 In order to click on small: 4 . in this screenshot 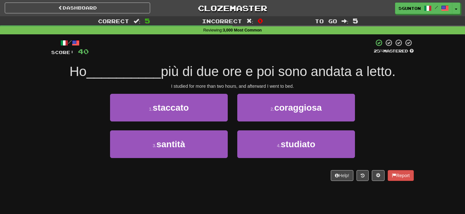, I will do `click(279, 146)`.